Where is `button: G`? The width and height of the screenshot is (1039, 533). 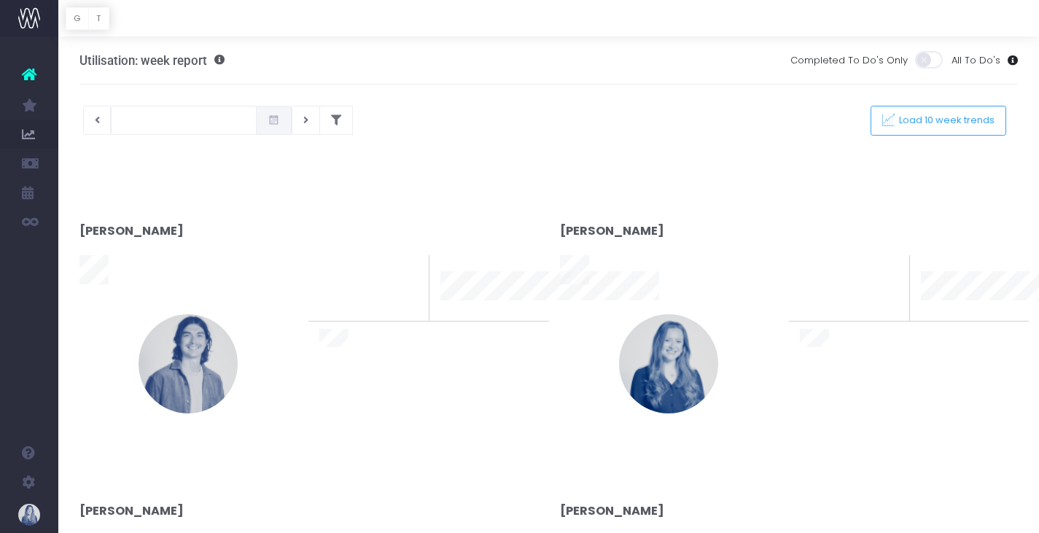 button: G is located at coordinates (77, 18).